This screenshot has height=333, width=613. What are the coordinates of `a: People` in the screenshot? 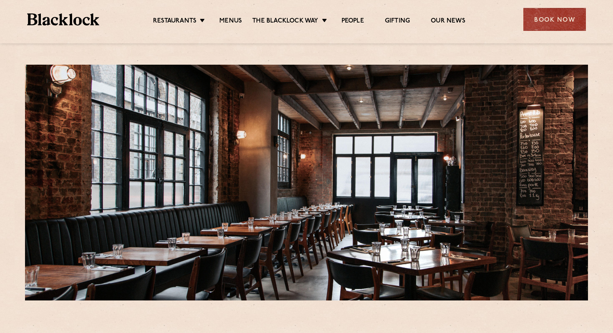 It's located at (353, 22).